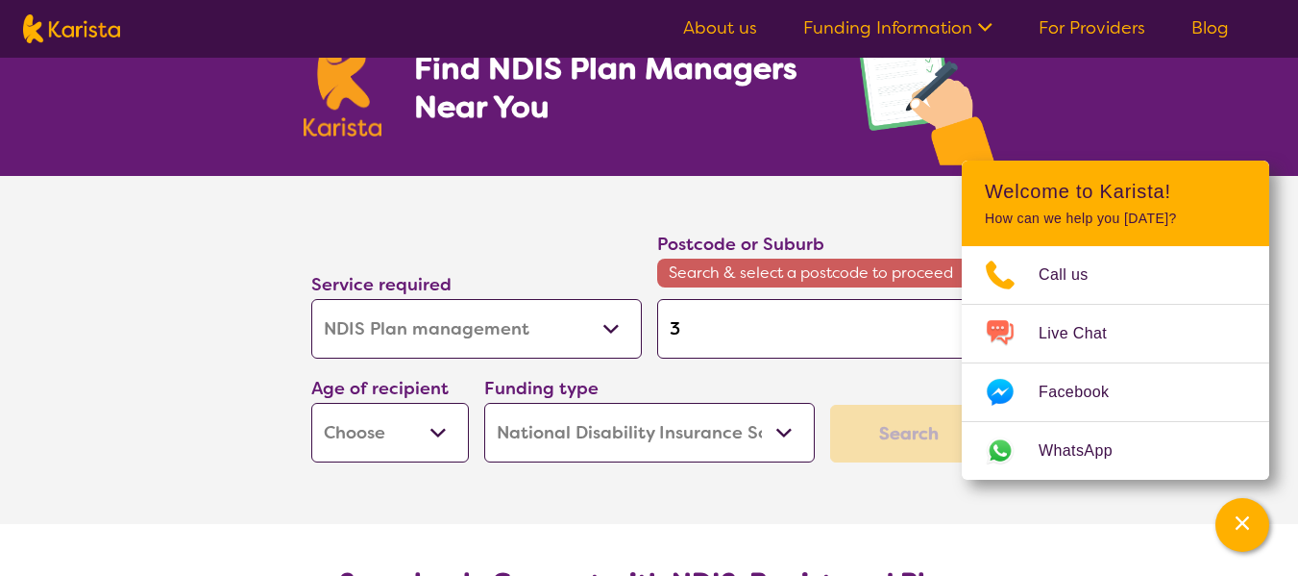 The height and width of the screenshot is (576, 1298). I want to click on button: Channel Menu, so click(1242, 525).